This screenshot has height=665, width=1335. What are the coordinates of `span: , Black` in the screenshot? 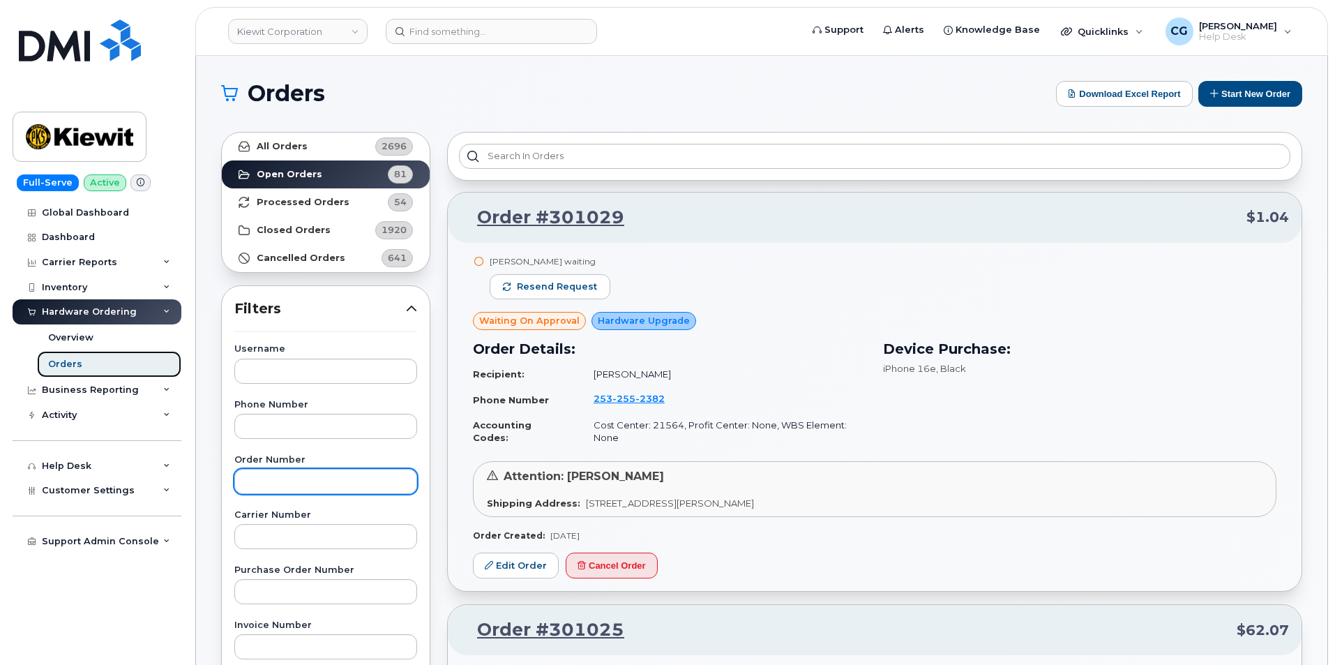 It's located at (951, 368).